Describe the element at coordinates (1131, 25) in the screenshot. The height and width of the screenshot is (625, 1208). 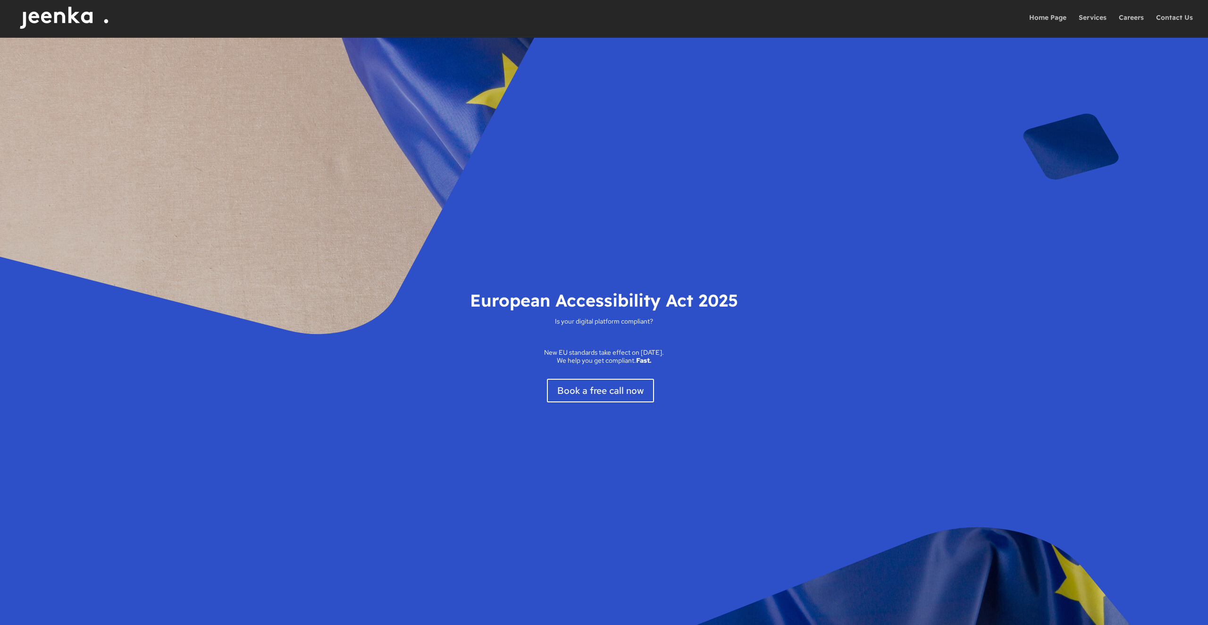
I see `a: Careers` at that location.